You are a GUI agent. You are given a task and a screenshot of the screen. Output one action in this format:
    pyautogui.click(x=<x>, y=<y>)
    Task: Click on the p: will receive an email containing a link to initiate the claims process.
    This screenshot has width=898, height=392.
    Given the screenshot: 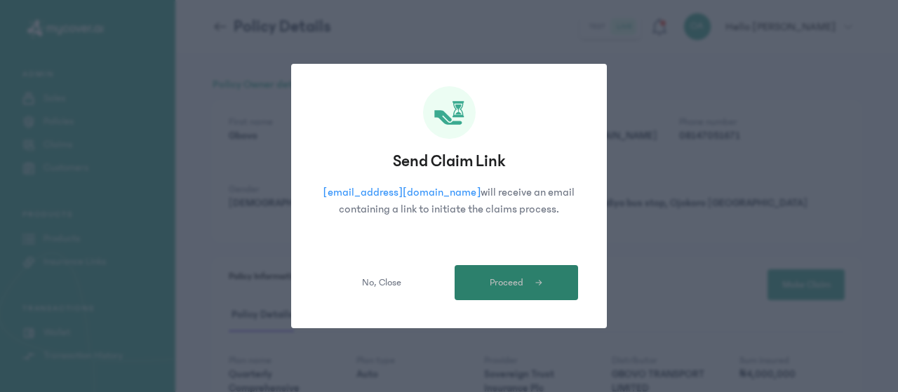 What is the action you would take?
    pyautogui.click(x=449, y=205)
    